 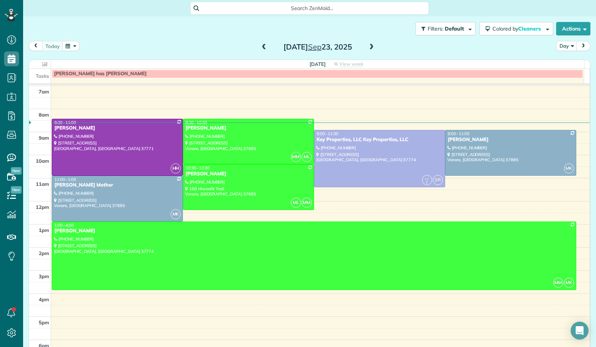 I want to click on div: Key Properties, LLC Key Properties, LLC, so click(x=380, y=140).